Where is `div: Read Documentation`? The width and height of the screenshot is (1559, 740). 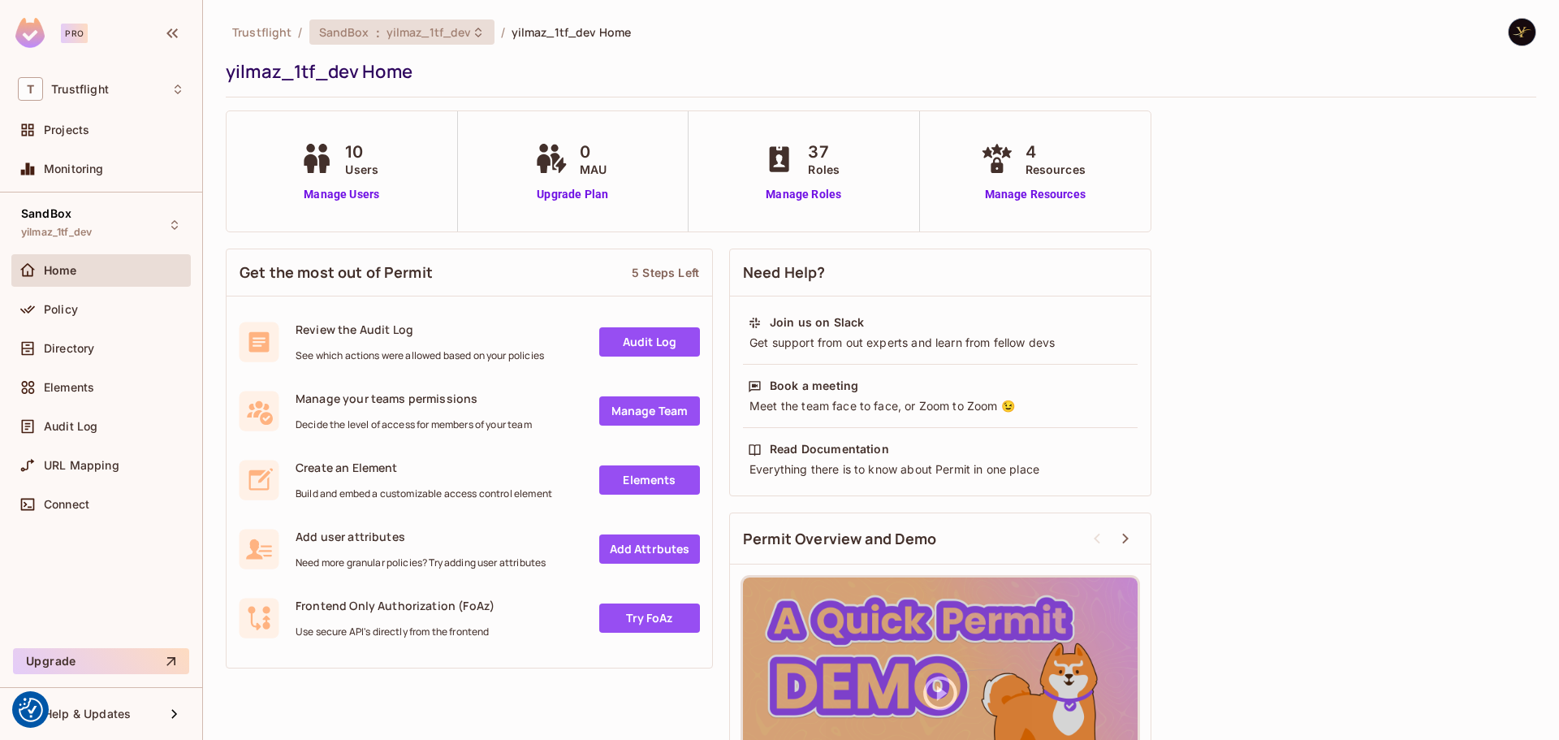 div: Read Documentation is located at coordinates (829, 449).